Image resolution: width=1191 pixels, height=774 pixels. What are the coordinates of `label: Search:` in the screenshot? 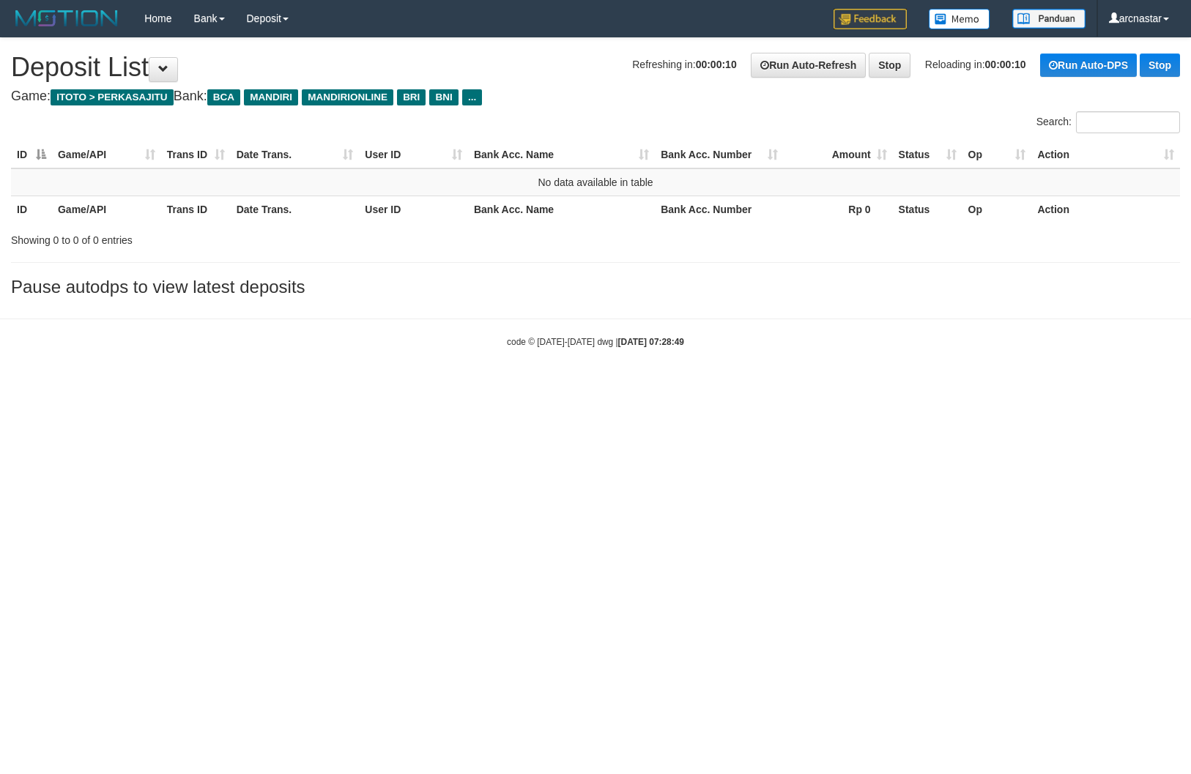 It's located at (1108, 122).